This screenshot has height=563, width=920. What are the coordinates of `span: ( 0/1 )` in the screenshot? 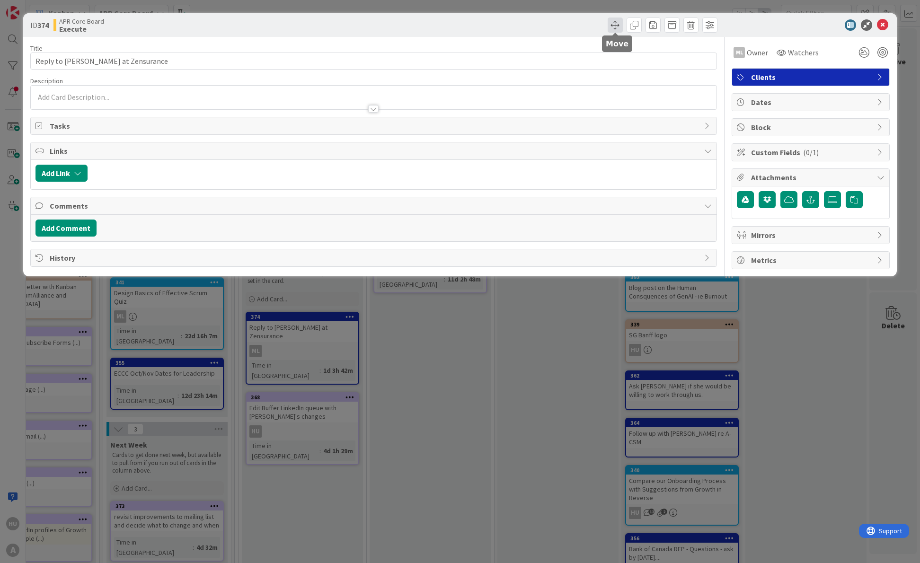 It's located at (811, 152).